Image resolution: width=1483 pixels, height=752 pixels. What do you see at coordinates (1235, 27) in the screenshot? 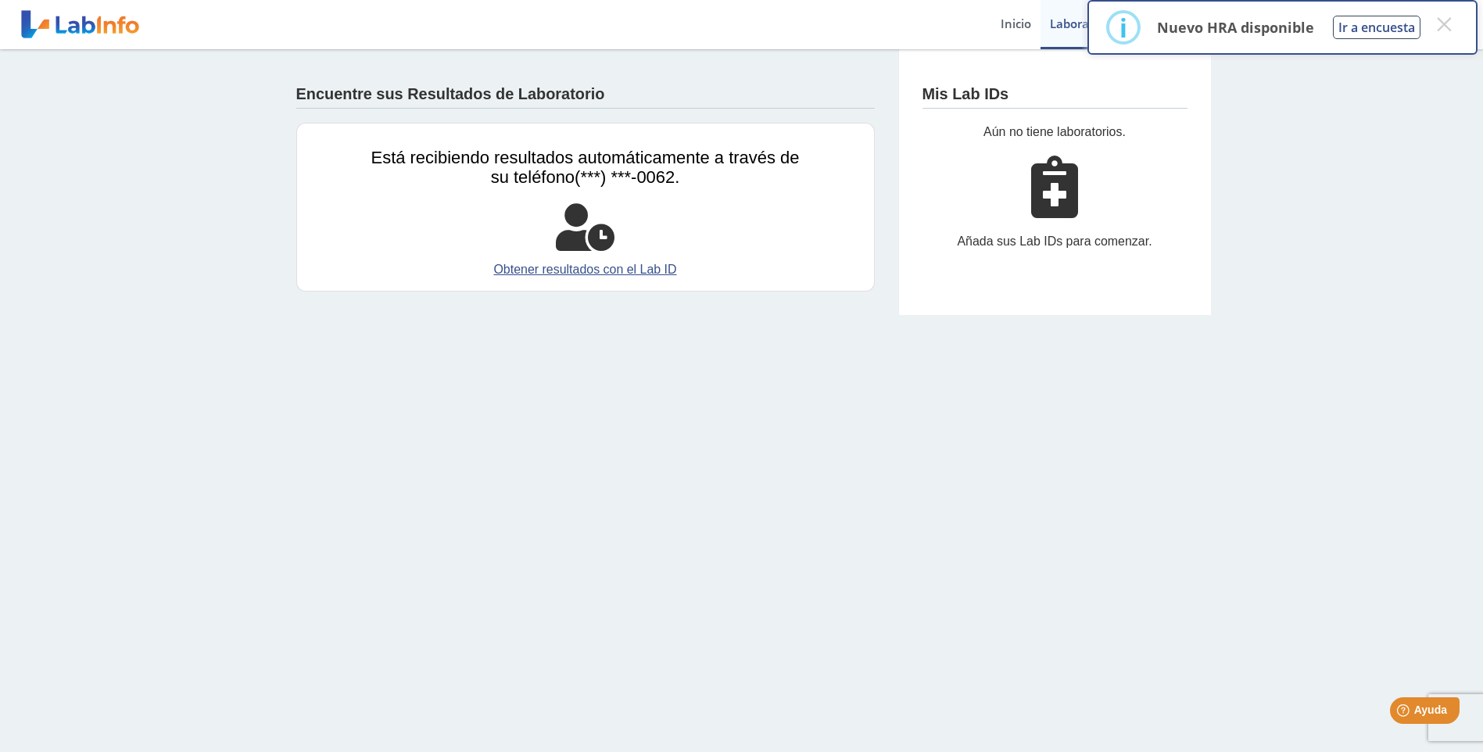
I see `p: Nuevo HRA disponible` at bounding box center [1235, 27].